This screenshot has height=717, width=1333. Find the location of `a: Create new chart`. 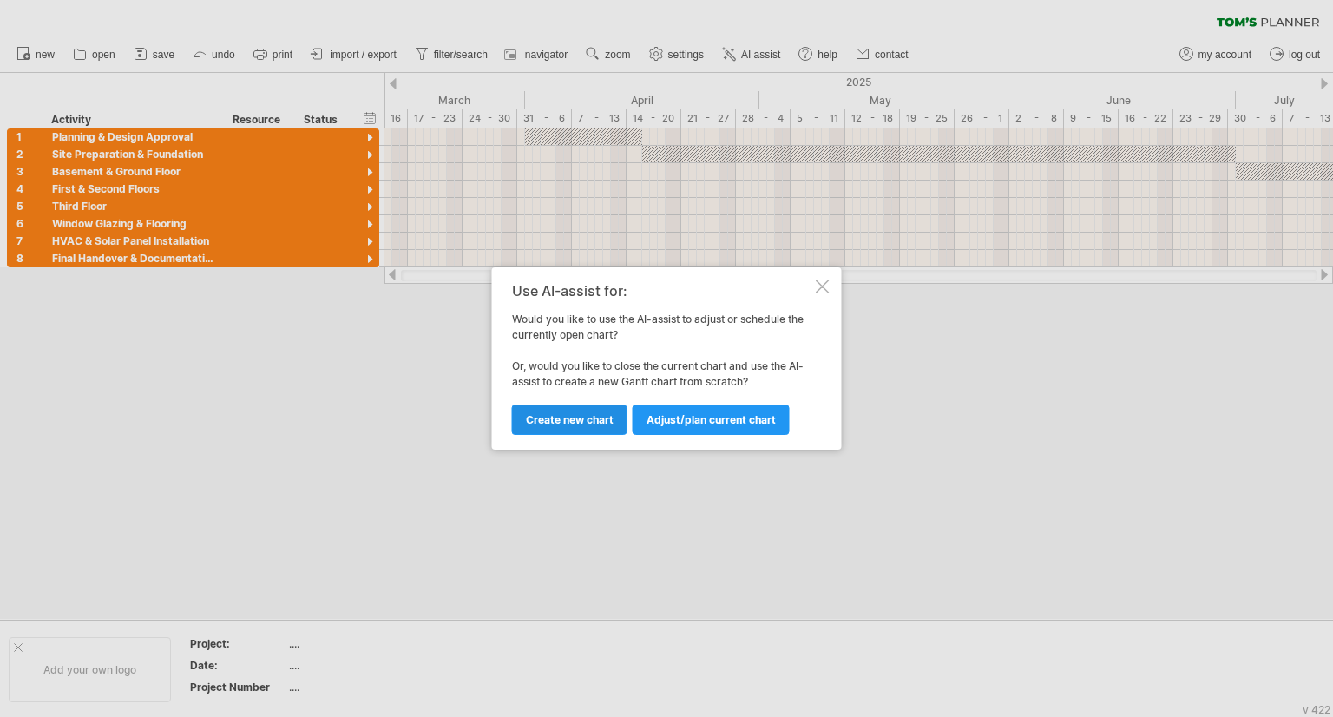

a: Create new chart is located at coordinates (569, 419).